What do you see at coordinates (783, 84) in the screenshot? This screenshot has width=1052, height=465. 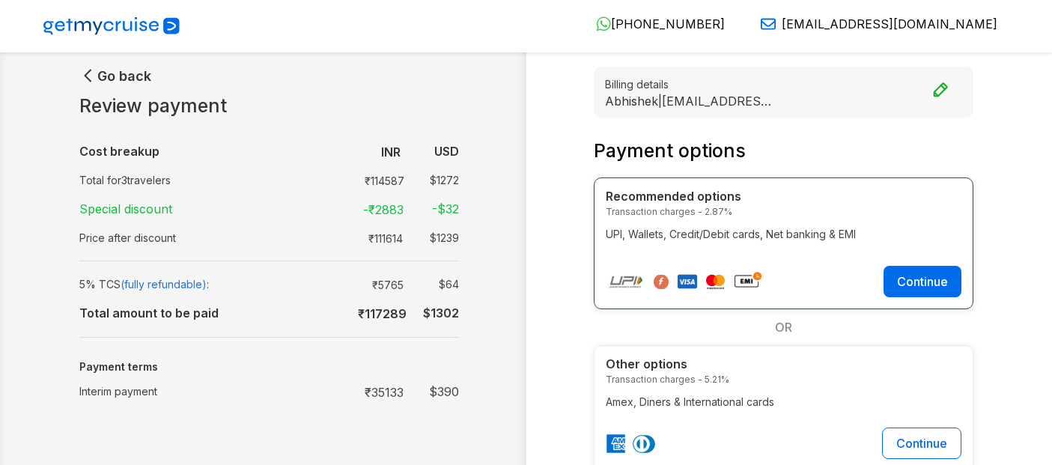 I see `small: Billing details` at bounding box center [783, 84].